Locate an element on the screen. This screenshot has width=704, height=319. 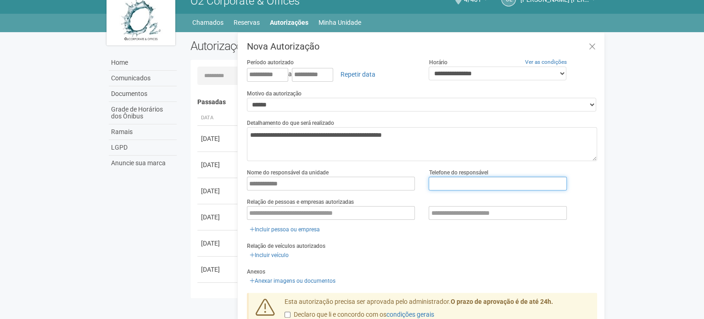
a: condições gerais is located at coordinates (411, 315).